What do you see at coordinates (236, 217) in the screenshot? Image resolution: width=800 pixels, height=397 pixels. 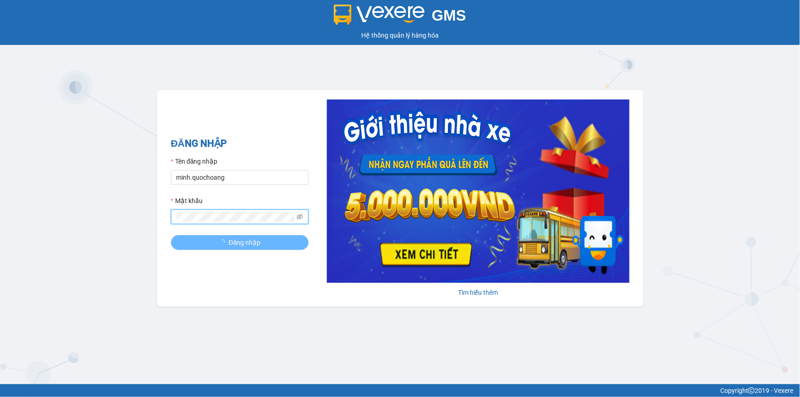 I see `input: Mật khẩu` at bounding box center [236, 217].